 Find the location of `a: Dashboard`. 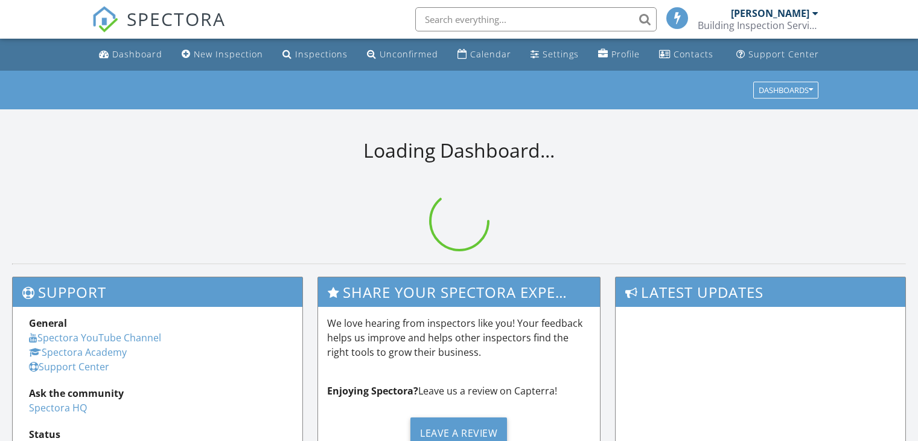

a: Dashboard is located at coordinates (130, 54).